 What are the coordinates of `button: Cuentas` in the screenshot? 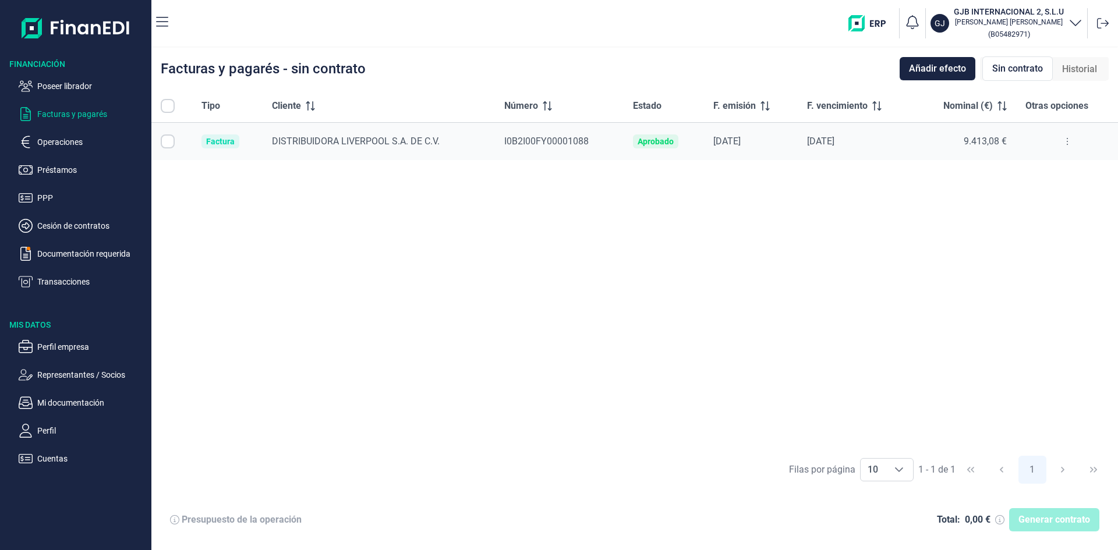 It's located at (83, 459).